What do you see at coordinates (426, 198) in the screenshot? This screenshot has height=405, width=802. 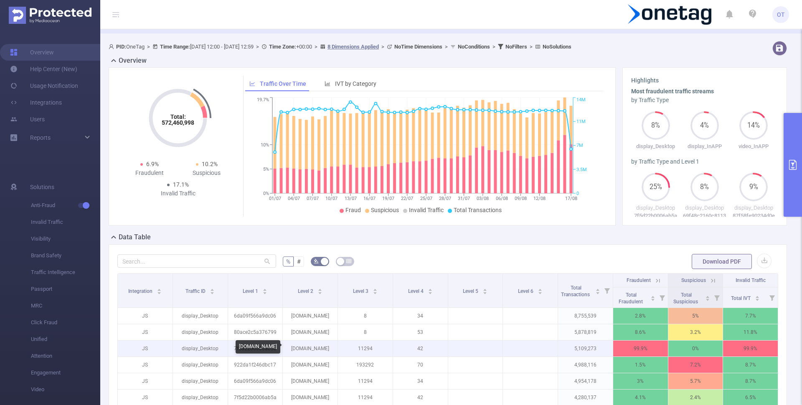 I see `tspan: 25/07` at bounding box center [426, 198].